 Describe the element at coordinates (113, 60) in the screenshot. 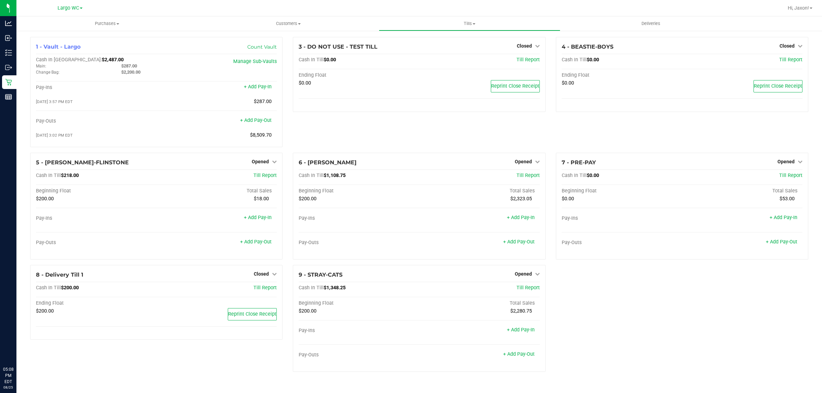

I see `span: $2,487.00` at that location.